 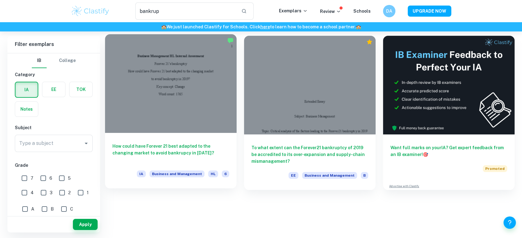 What do you see at coordinates (362, 11) in the screenshot?
I see `a: Schools` at bounding box center [362, 11].